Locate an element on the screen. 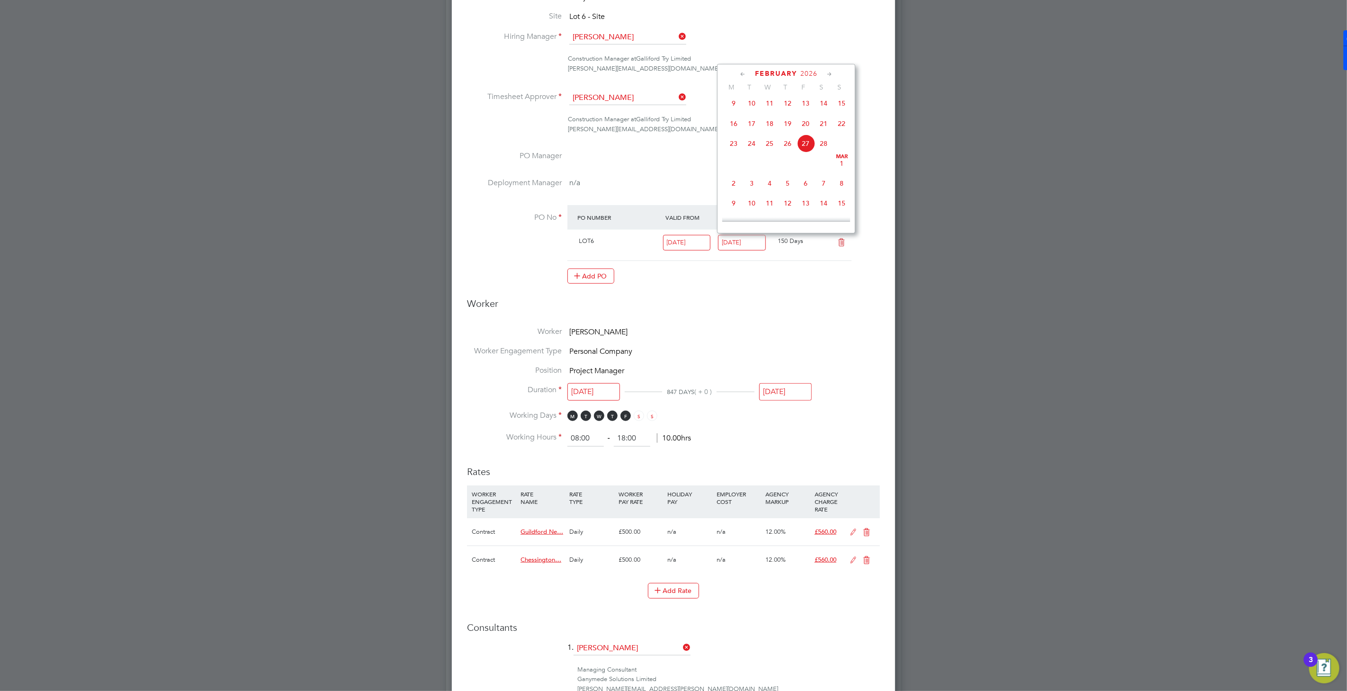  div: EMPLOYER COST is located at coordinates (738, 498).